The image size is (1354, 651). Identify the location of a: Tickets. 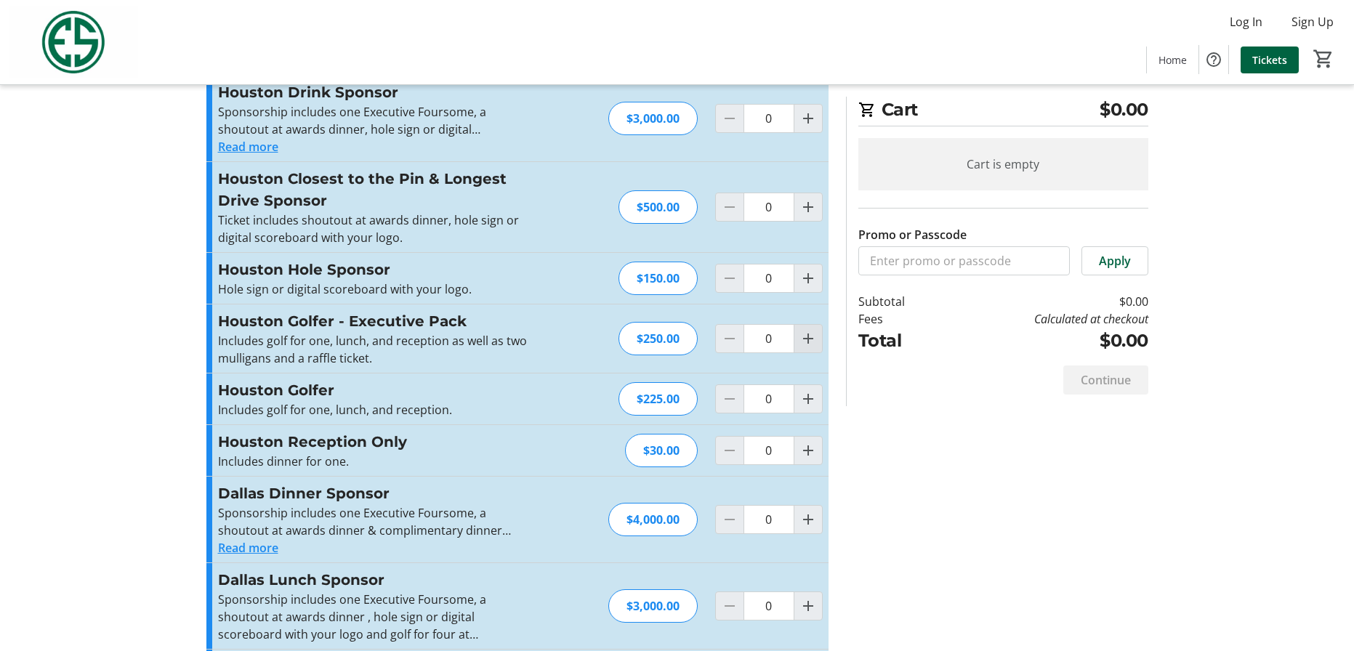
(1270, 60).